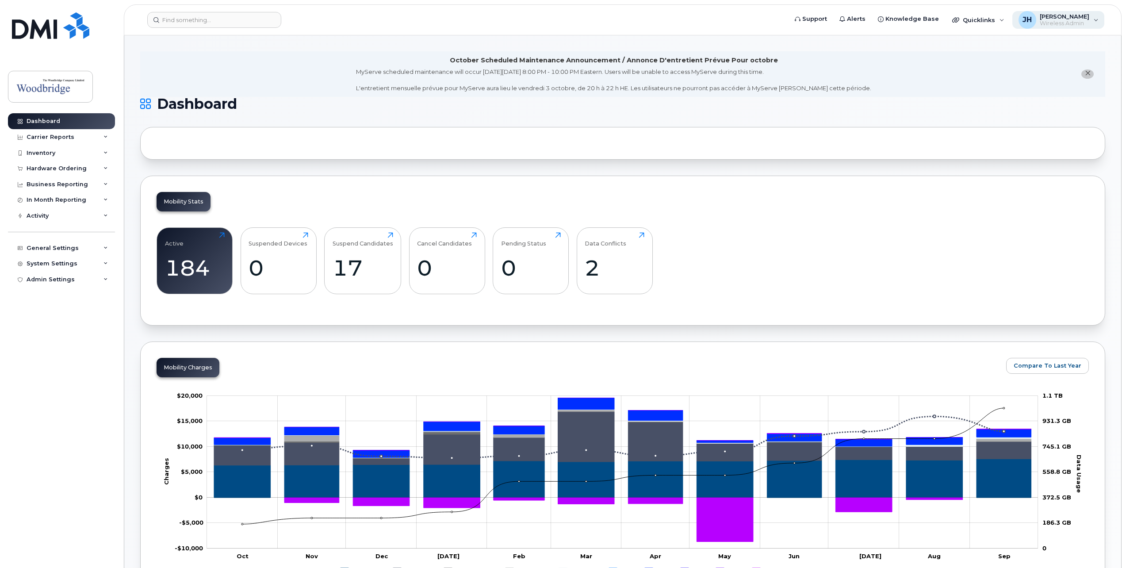 Image resolution: width=1126 pixels, height=568 pixels. What do you see at coordinates (1079, 474) in the screenshot?
I see `tspan: Data Usage` at bounding box center [1079, 474].